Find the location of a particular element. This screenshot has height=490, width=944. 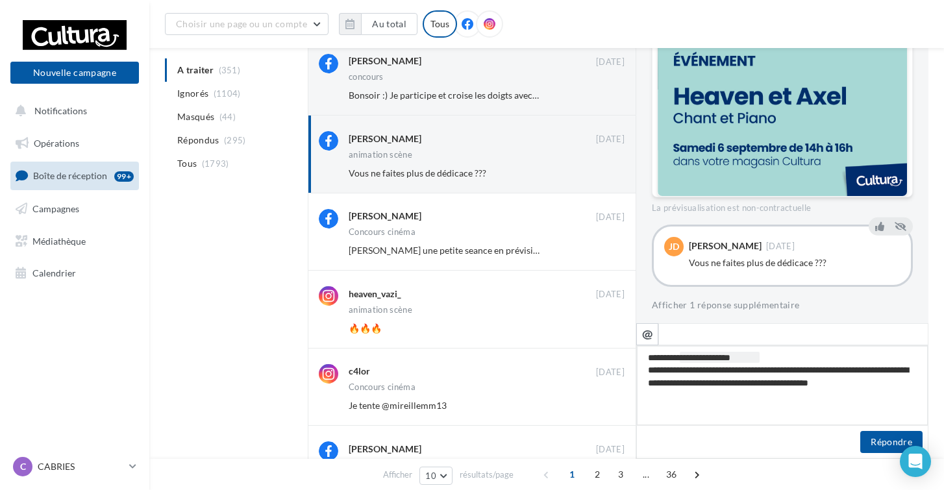

a: Boîte de réception99+ is located at coordinates (75, 175).